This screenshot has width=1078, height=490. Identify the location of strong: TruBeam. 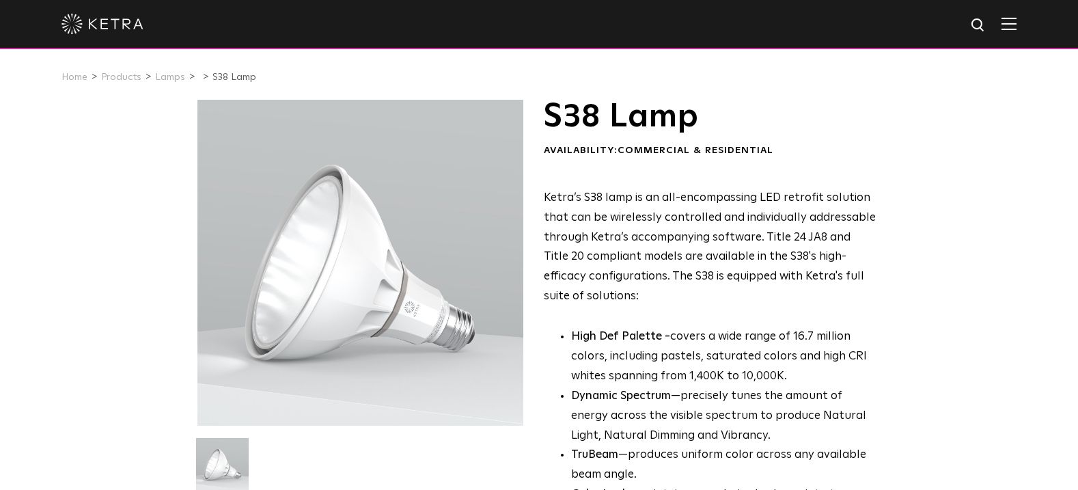
(594, 454).